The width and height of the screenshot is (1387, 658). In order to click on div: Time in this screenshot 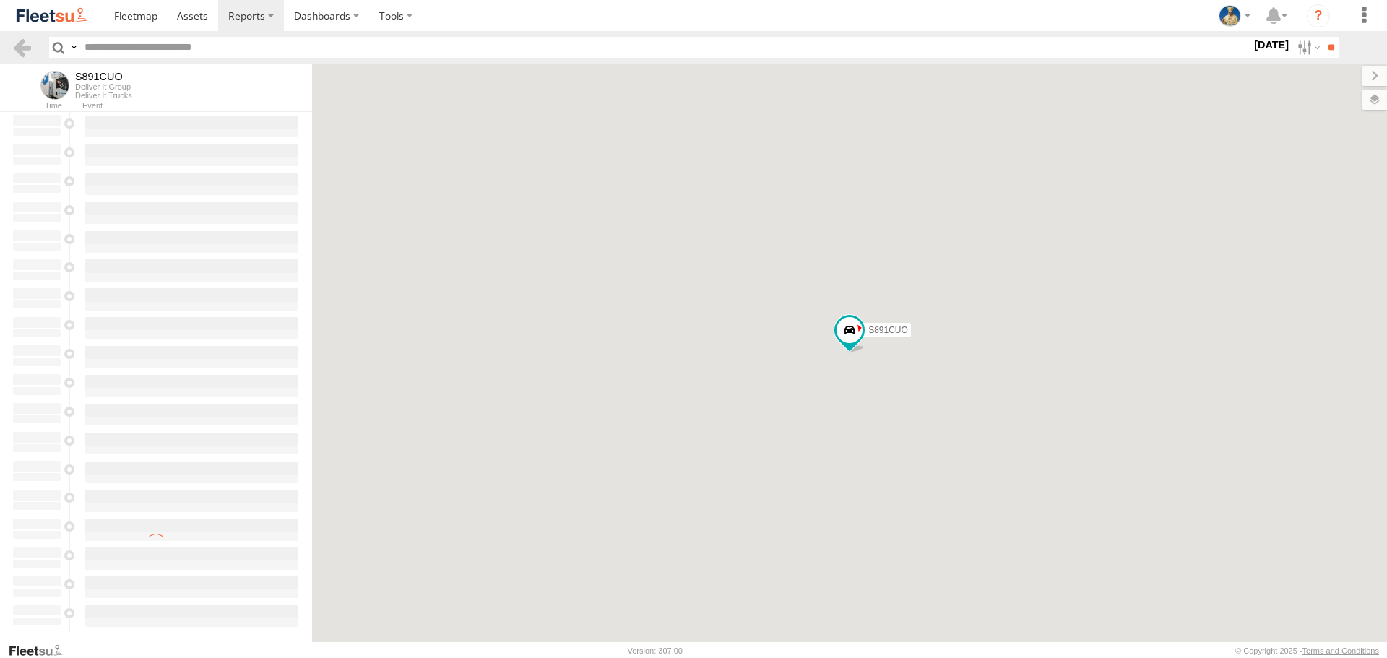, I will do `click(37, 106)`.